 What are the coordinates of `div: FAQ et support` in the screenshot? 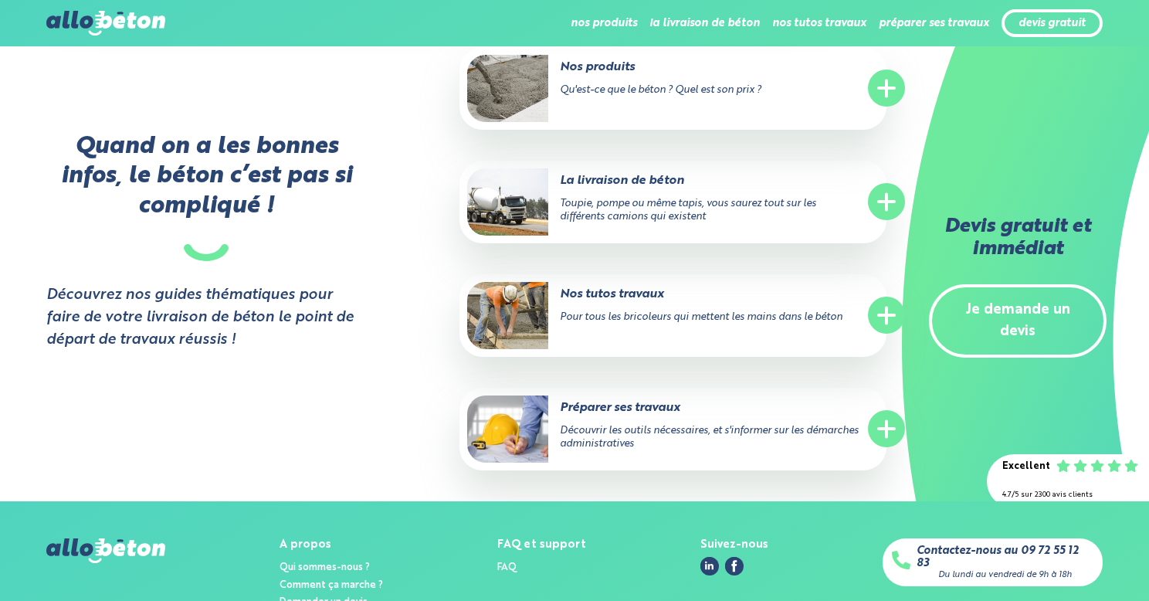 It's located at (541, 544).